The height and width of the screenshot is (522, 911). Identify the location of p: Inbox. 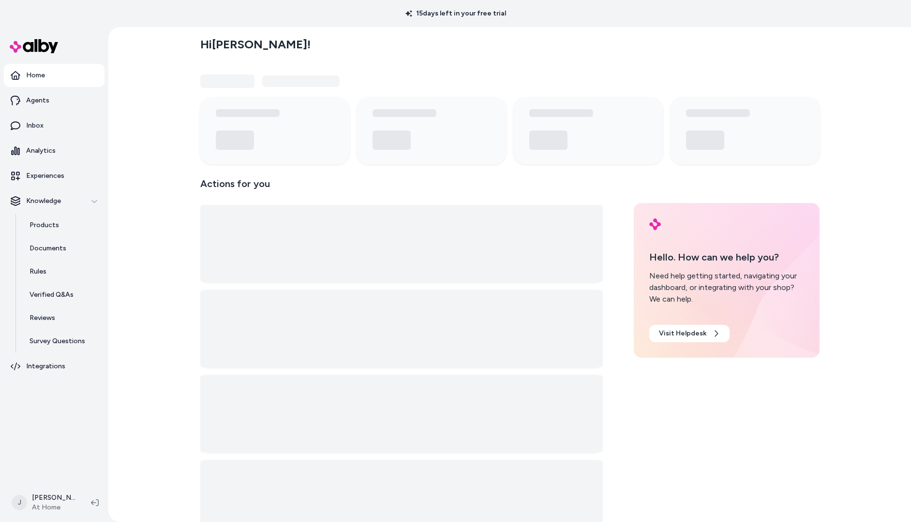
(35, 126).